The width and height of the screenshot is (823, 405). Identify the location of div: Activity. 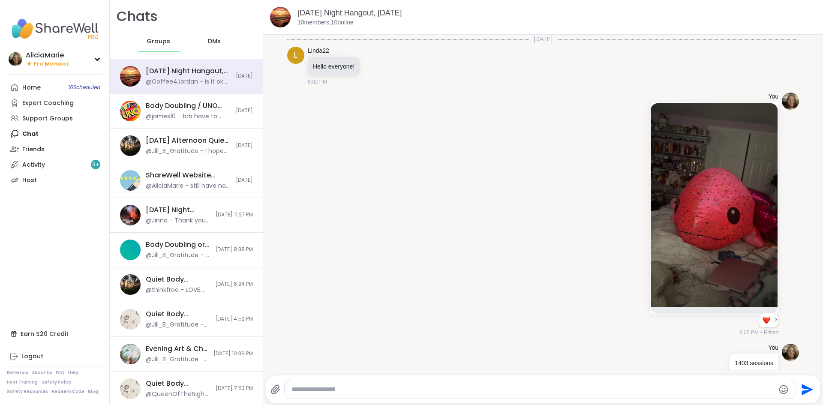
(33, 165).